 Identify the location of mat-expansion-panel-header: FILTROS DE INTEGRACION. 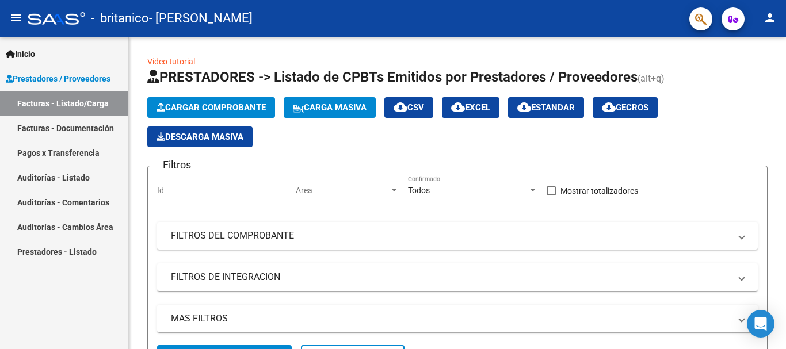
(458, 277).